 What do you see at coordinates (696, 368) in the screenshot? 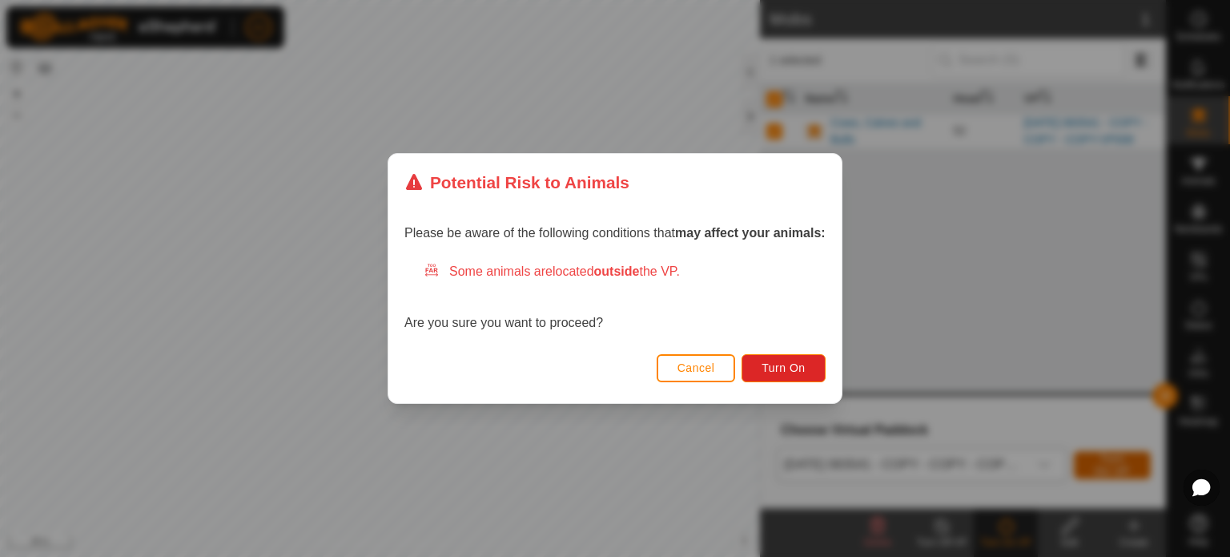
I see `span: Cancel` at bounding box center [696, 368].